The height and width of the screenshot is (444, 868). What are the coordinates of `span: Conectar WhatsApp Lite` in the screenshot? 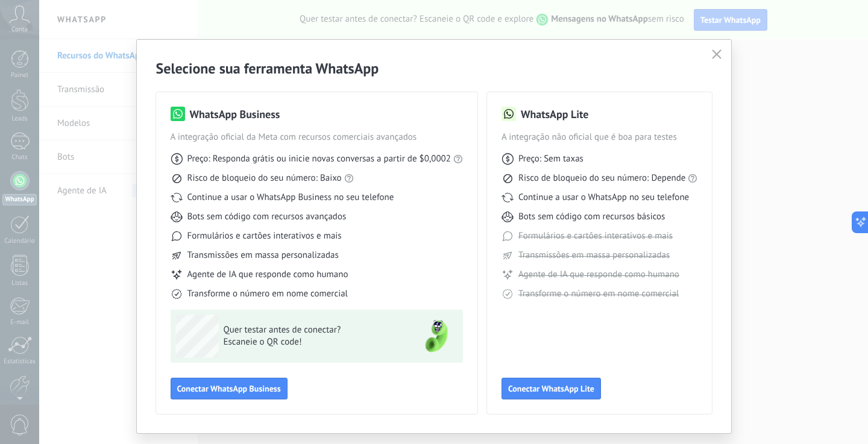 It's located at (551, 389).